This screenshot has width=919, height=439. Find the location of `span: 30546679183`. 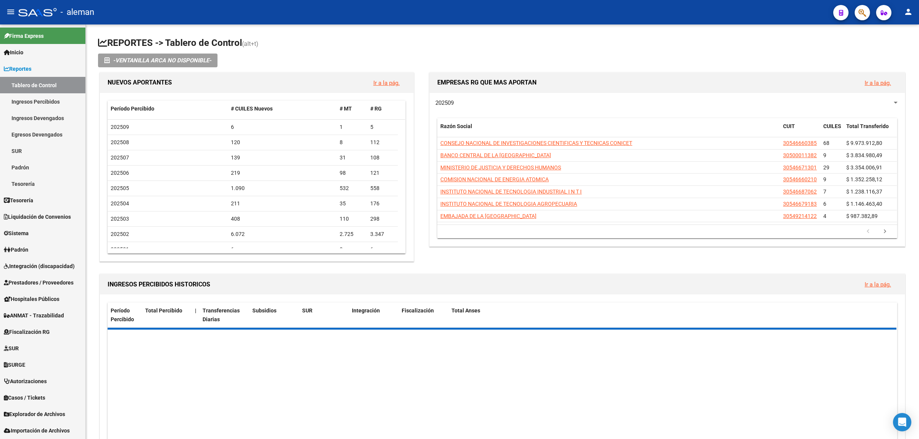

span: 30546679183 is located at coordinates (800, 204).